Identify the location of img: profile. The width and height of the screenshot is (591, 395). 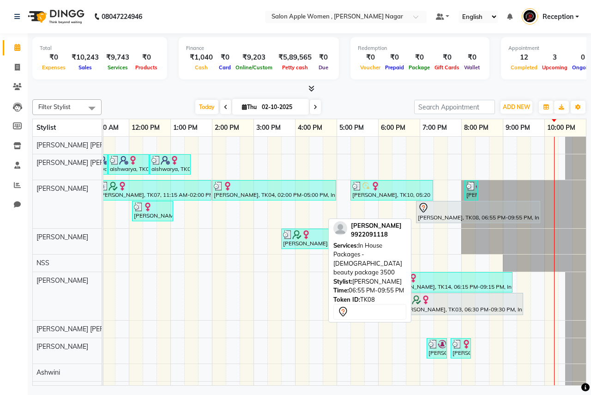
(341, 228).